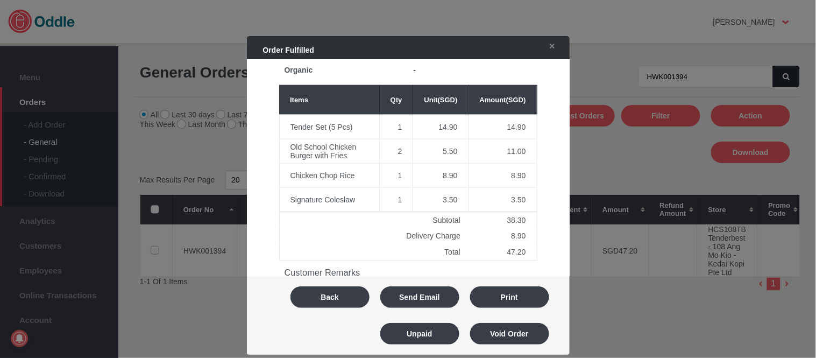 The width and height of the screenshot is (816, 358). What do you see at coordinates (330, 297) in the screenshot?
I see `button: Back` at bounding box center [330, 297].